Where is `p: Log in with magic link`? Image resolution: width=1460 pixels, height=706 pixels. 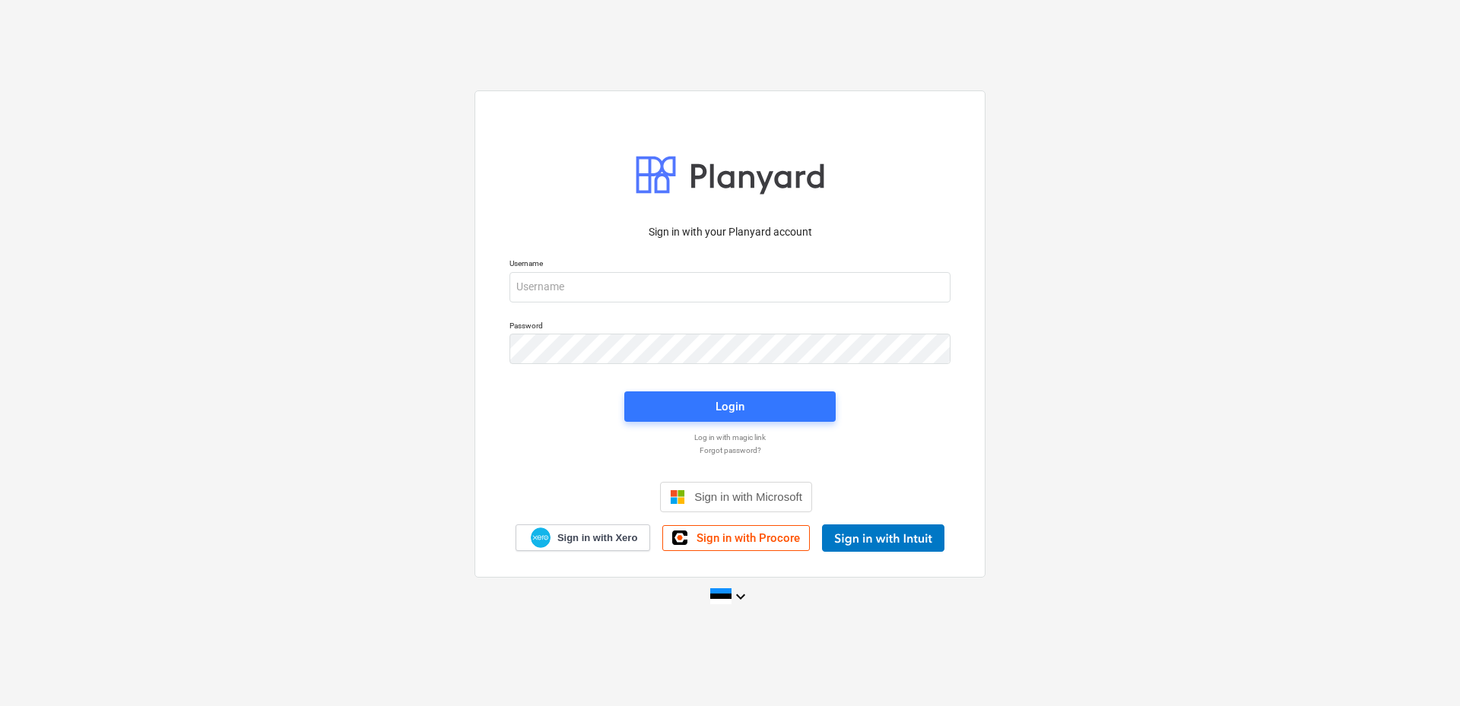 p: Log in with magic link is located at coordinates (730, 437).